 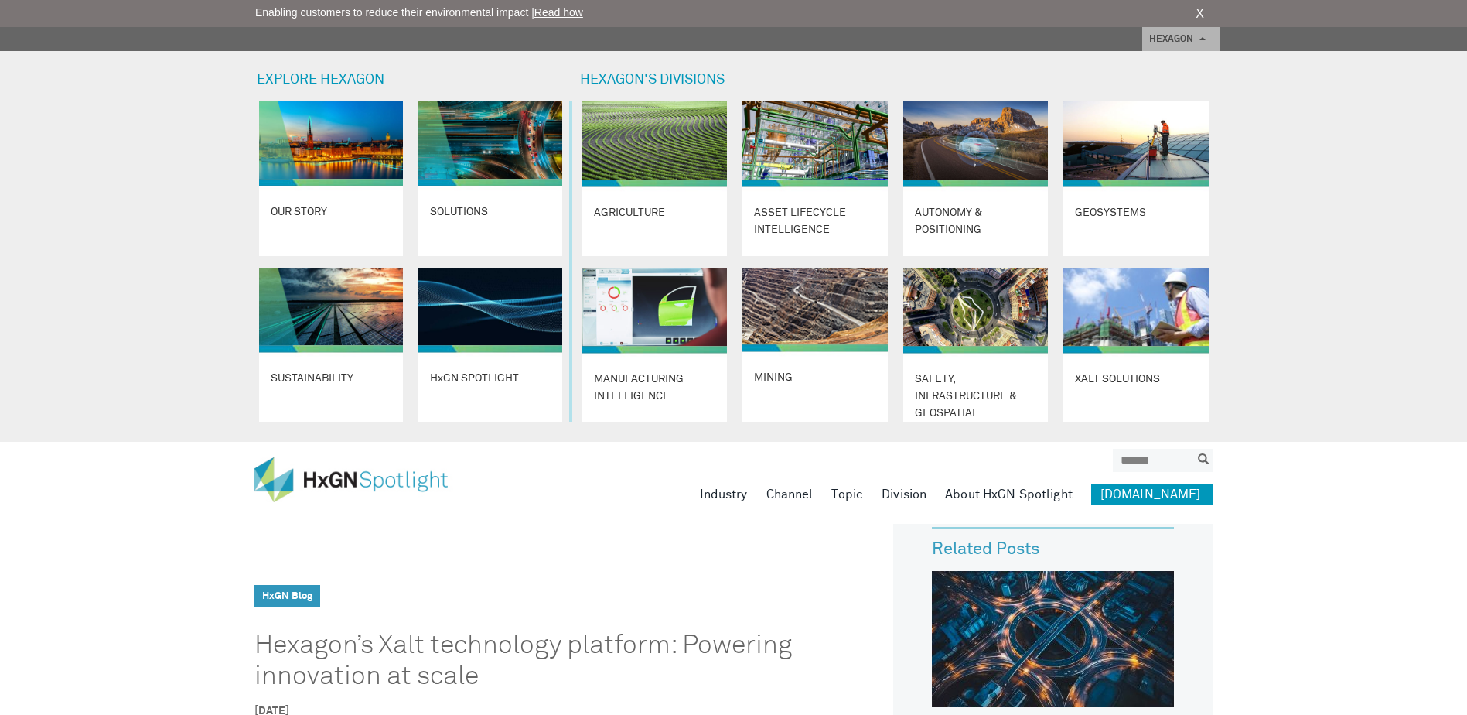 What do you see at coordinates (363, 480) in the screenshot?
I see `img: HxGN Spotlight` at bounding box center [363, 480].